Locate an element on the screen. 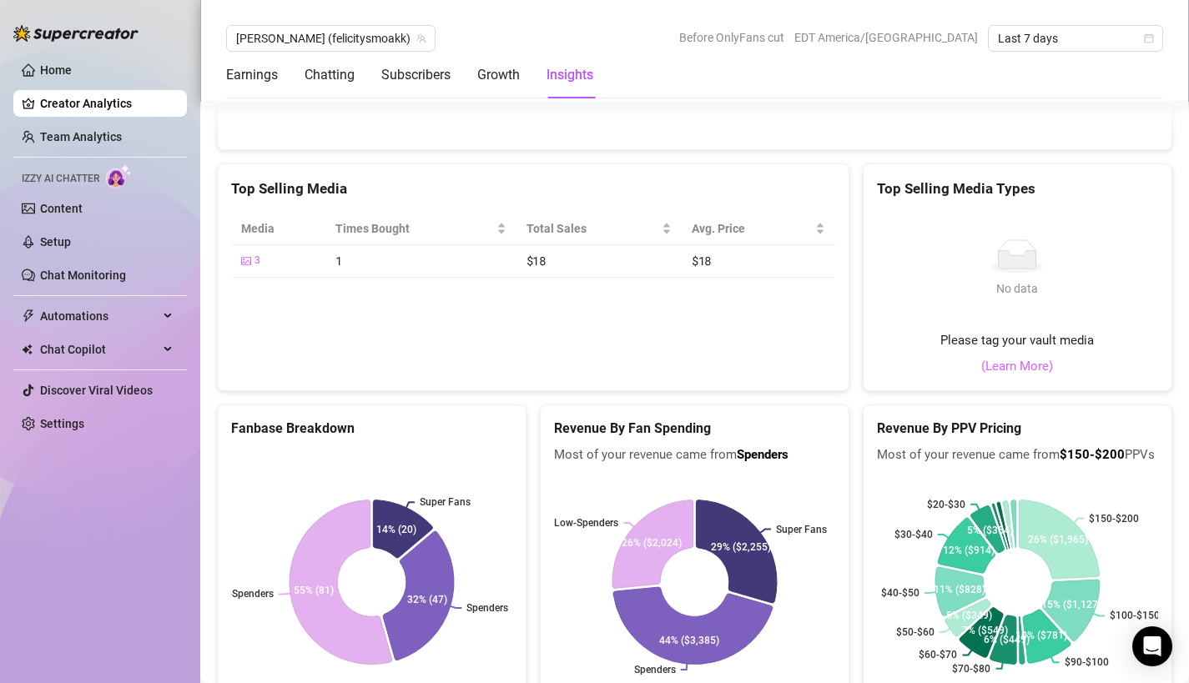  a: Setup is located at coordinates (55, 242).